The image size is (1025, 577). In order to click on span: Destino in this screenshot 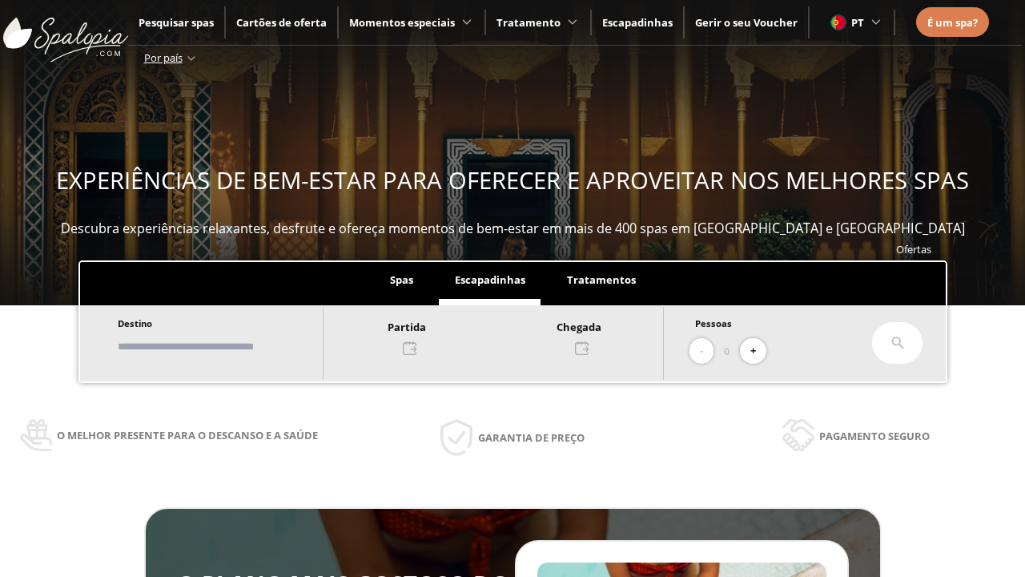, I will do `click(135, 323)`.